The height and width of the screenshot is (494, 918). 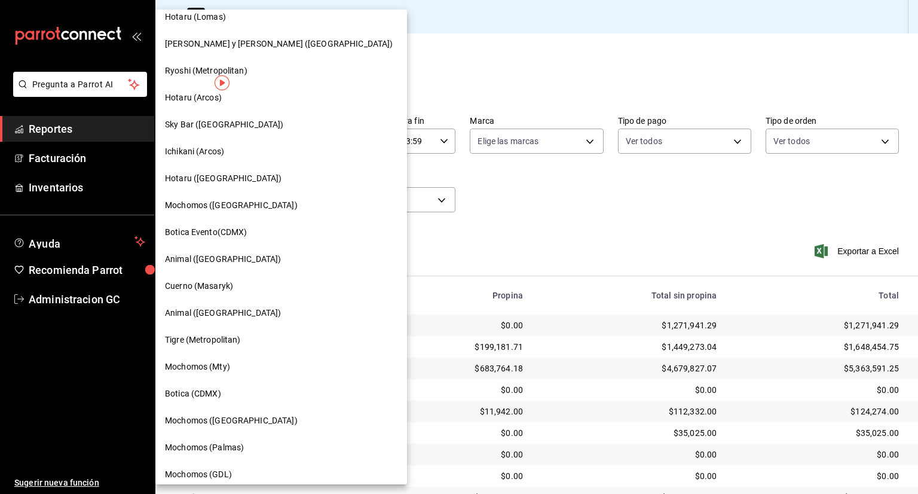 What do you see at coordinates (204, 447) in the screenshot?
I see `span: Mochomos (Palmas)` at bounding box center [204, 447].